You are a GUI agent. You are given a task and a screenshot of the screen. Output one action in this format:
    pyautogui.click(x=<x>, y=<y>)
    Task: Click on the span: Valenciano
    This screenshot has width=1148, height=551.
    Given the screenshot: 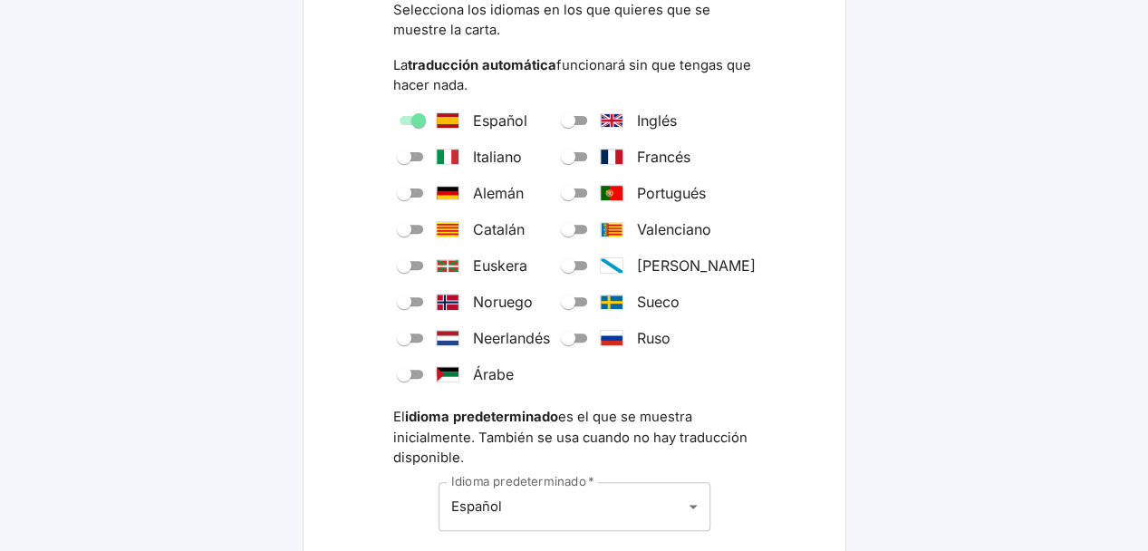 What is the action you would take?
    pyautogui.click(x=674, y=229)
    